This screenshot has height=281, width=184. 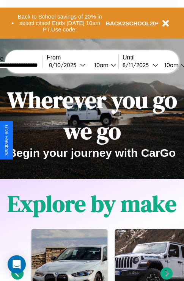 I want to click on div: 8 / 10 / 2025, so click(x=64, y=65).